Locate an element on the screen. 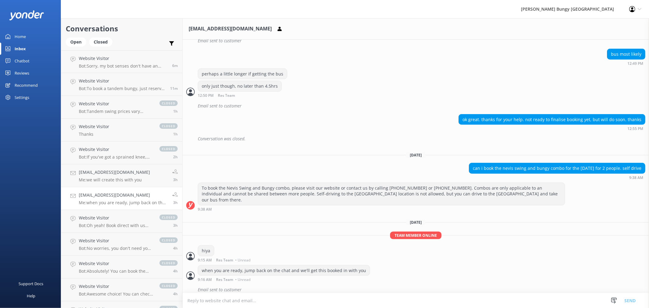 The height and width of the screenshot is (308, 649). div: Chatbot is located at coordinates (22, 61).